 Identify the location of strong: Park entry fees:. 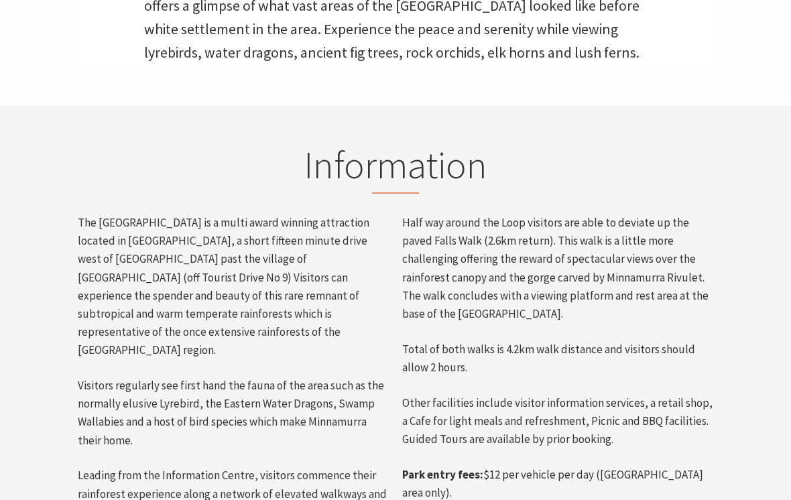
(442, 475).